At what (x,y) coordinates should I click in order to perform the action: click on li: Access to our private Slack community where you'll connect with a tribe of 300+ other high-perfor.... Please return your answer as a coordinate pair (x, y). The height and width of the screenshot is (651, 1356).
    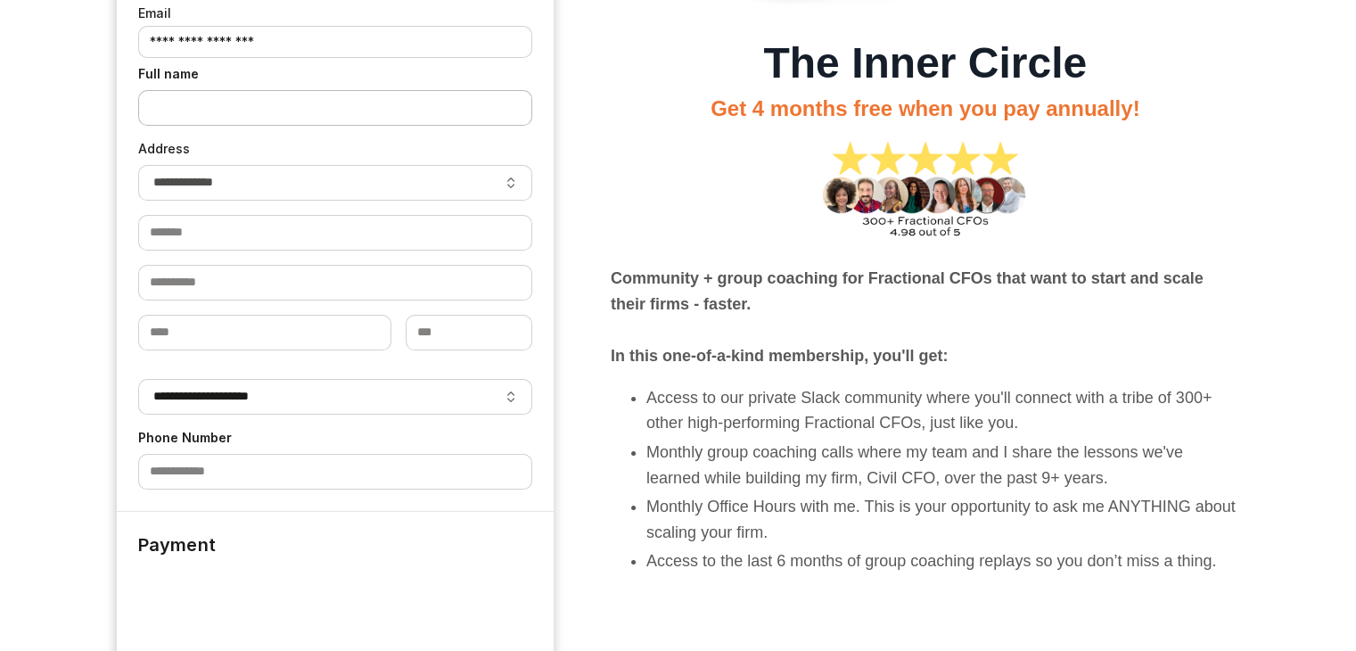
    Looking at the image, I should click on (943, 411).